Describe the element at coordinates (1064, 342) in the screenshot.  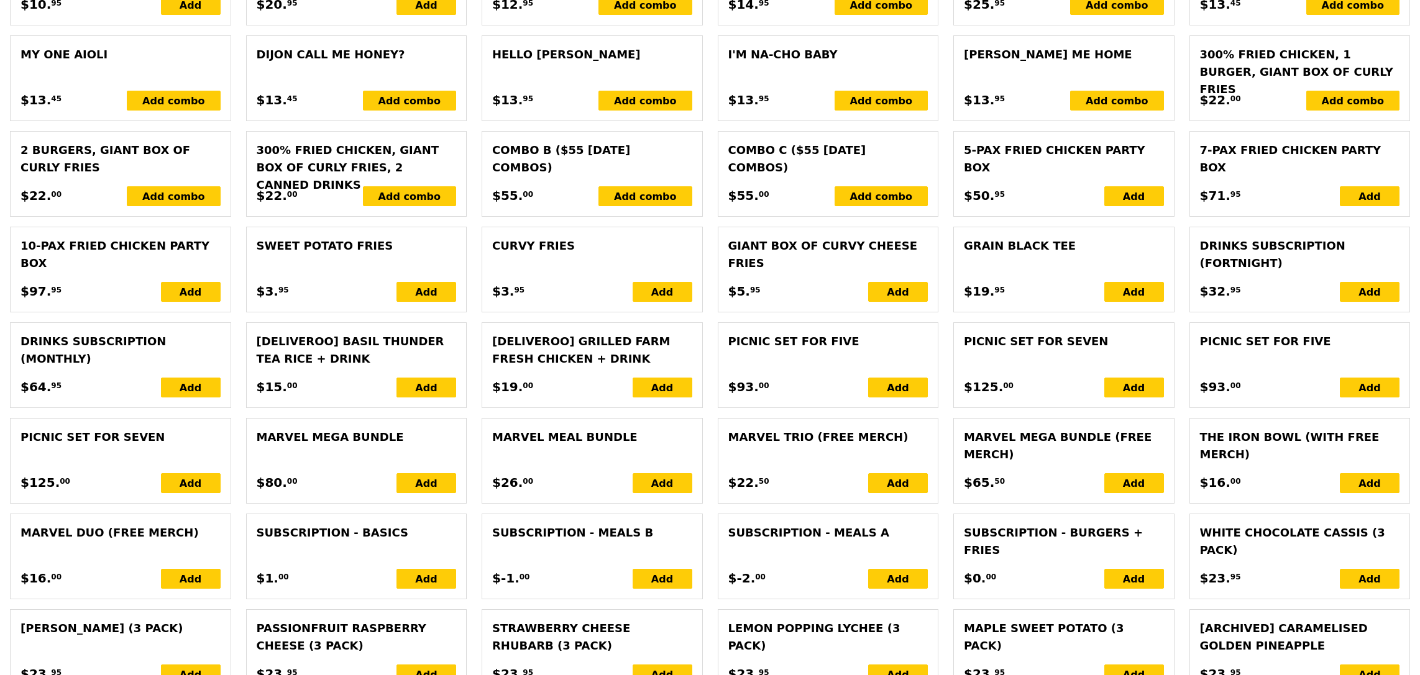
I see `div: Picnic Set for Seven` at that location.